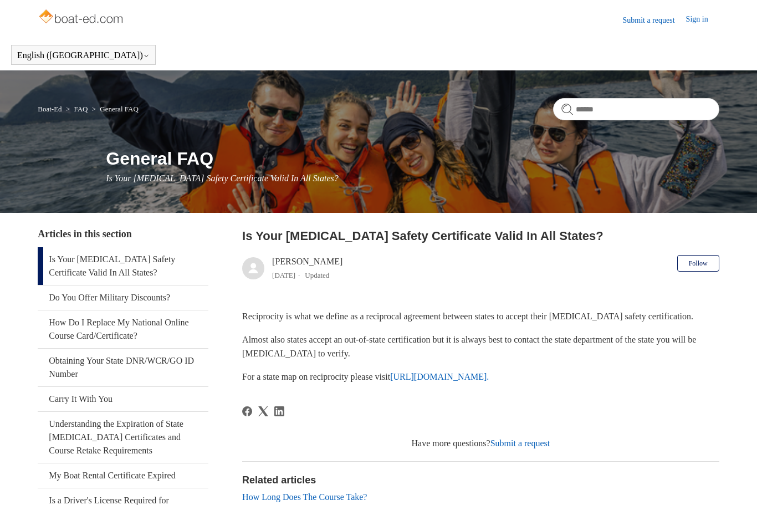  I want to click on span: Articles in this section, so click(84, 234).